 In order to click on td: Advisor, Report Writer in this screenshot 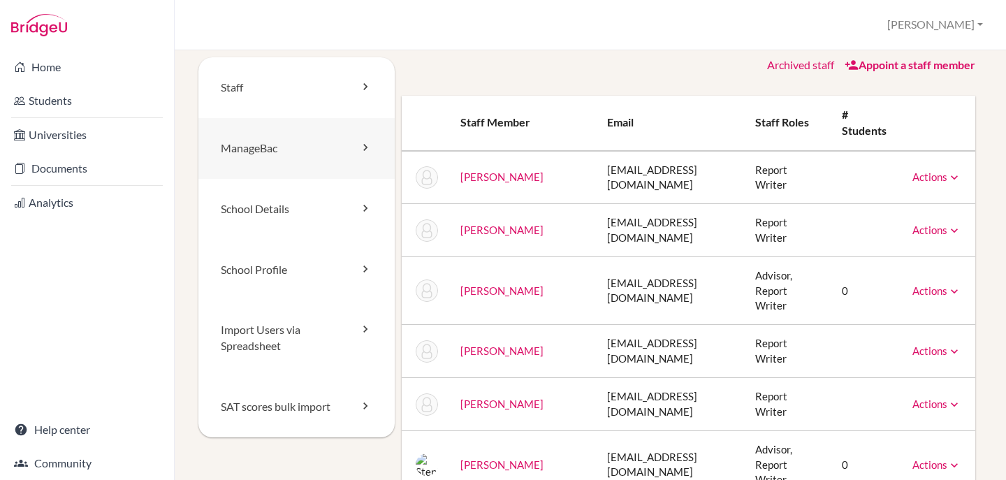, I will do `click(787, 291)`.